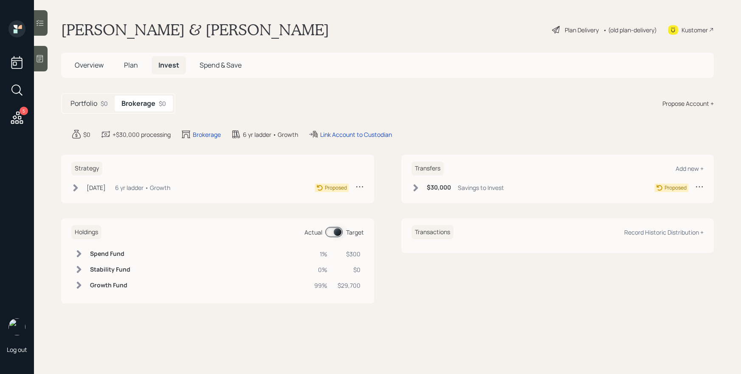  Describe the element at coordinates (138, 103) in the screenshot. I see `h5: Brokerage` at that location.